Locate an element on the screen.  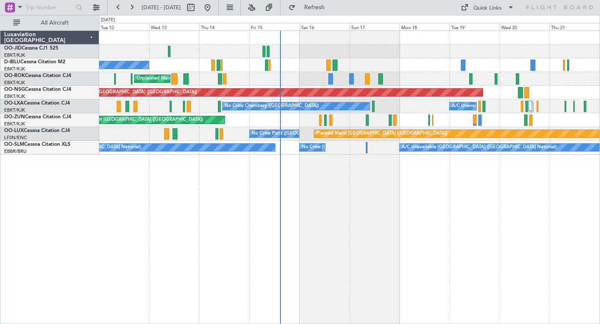
div: Wed 13 is located at coordinates (174, 27).